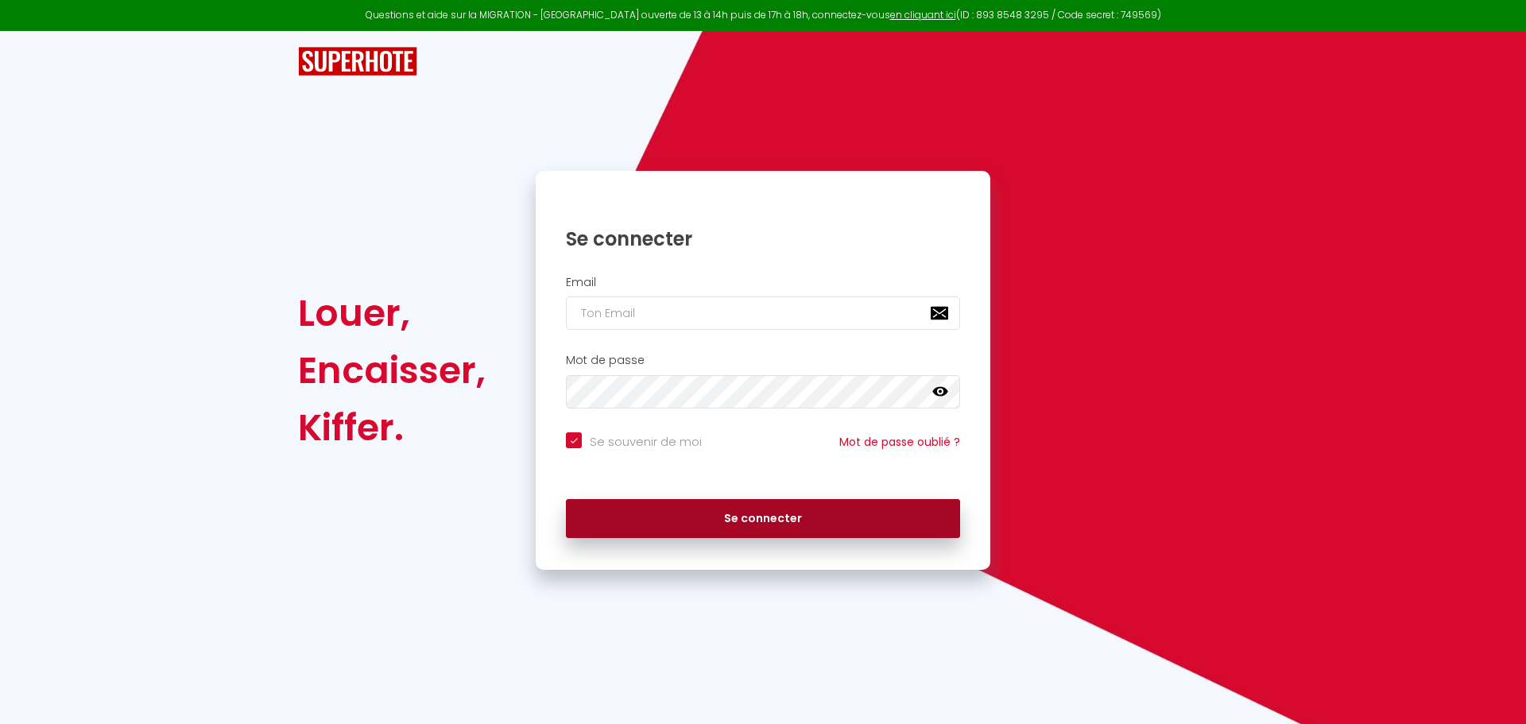 This screenshot has height=724, width=1526. Describe the element at coordinates (763, 360) in the screenshot. I see `h2: Mot de passe` at that location.